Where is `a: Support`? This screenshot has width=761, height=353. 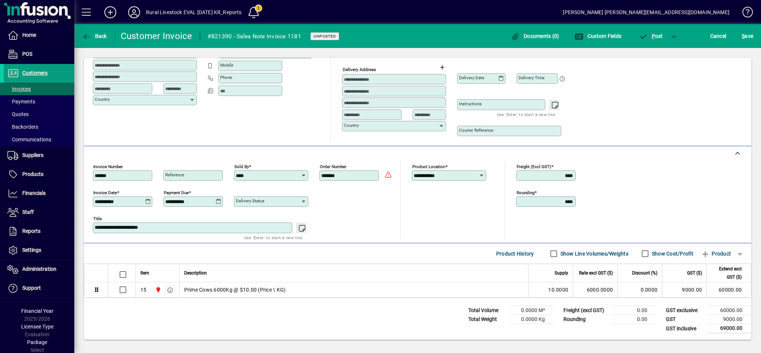 a: Support is located at coordinates (39, 288).